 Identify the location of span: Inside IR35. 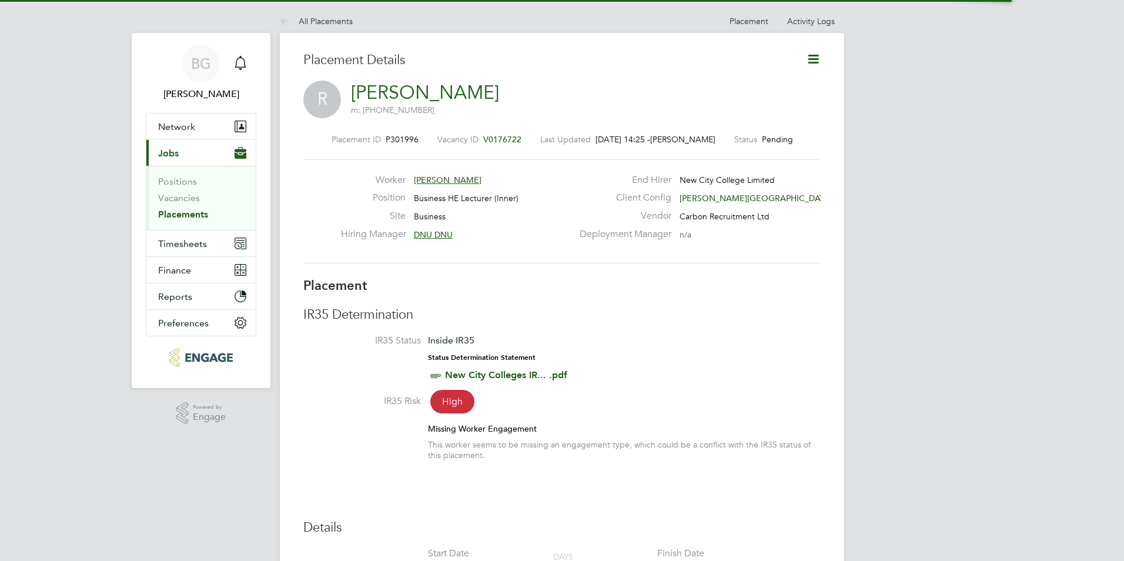
(451, 340).